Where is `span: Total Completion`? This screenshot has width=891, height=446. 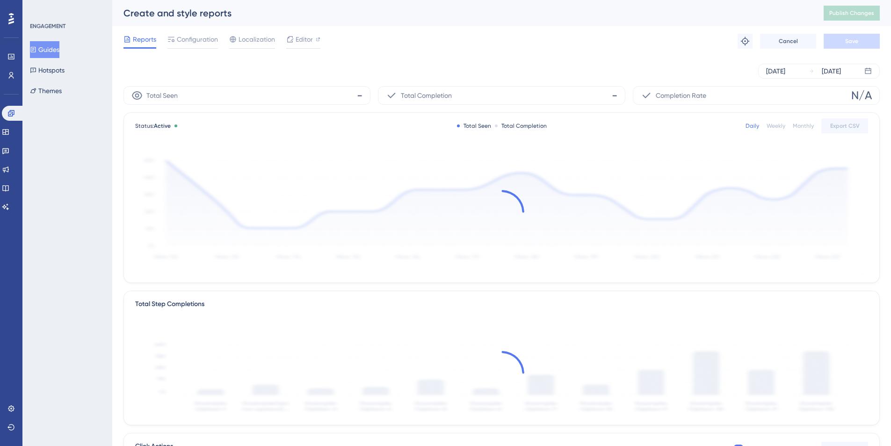
span: Total Completion is located at coordinates (426, 95).